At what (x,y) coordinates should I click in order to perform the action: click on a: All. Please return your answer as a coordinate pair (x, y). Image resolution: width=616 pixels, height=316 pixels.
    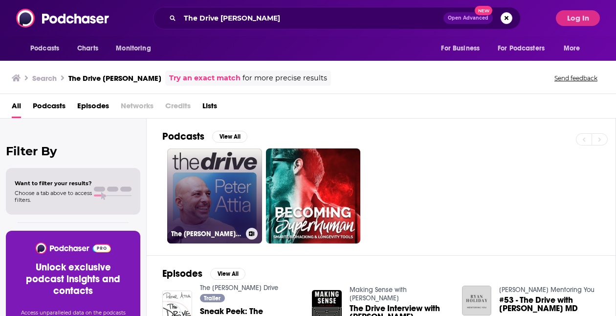
    Looking at the image, I should click on (16, 108).